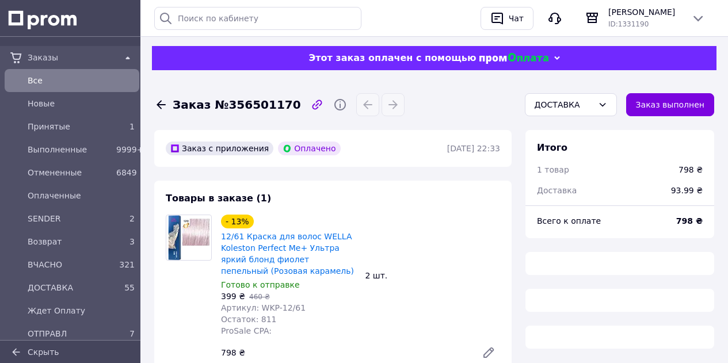 The width and height of the screenshot is (728, 363). I want to click on span: Всего к оплате, so click(569, 221).